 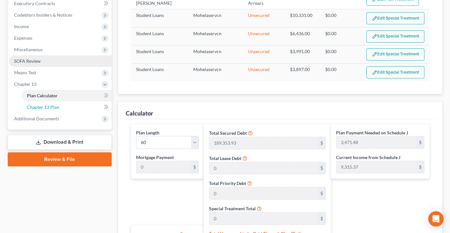 I want to click on span: Chapter 13, so click(x=25, y=84).